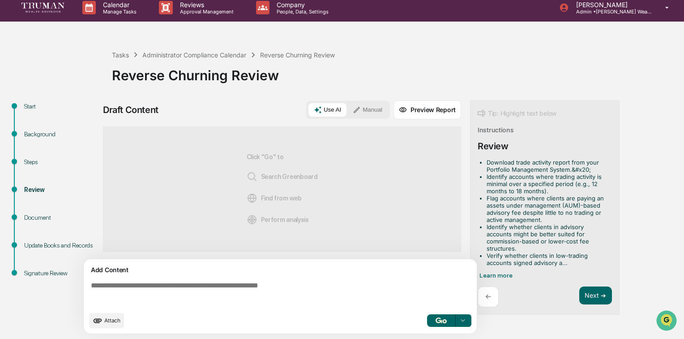 The image size is (684, 339). Describe the element at coordinates (517, 113) in the screenshot. I see `div: Tip: Highlight text below` at that location.